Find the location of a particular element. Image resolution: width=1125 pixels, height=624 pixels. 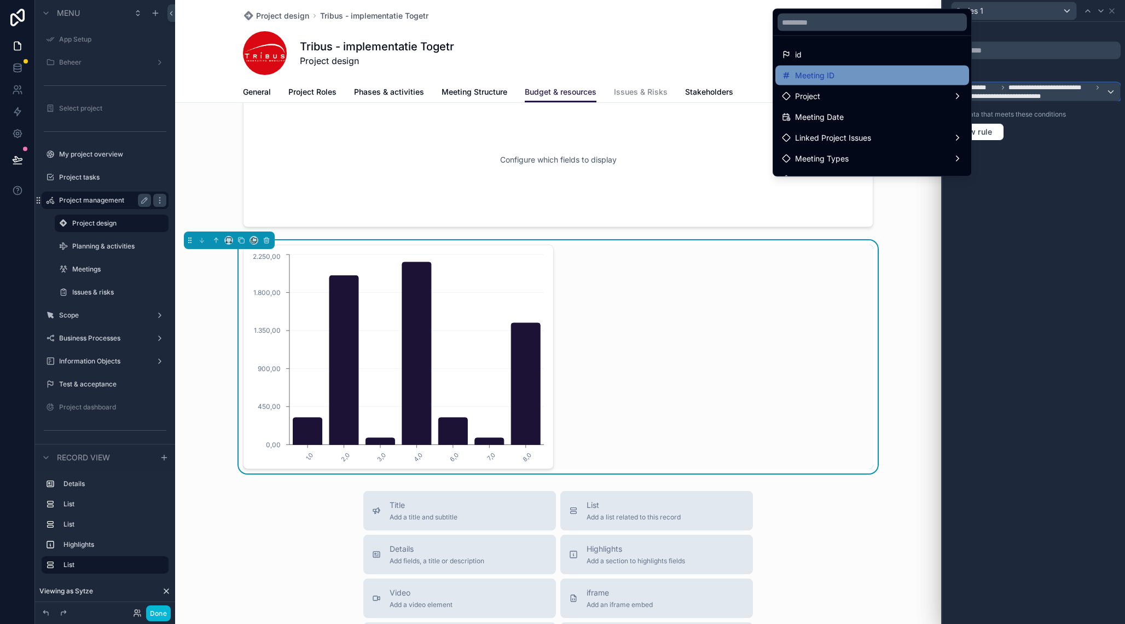

label: Planning & activities is located at coordinates (119, 246).